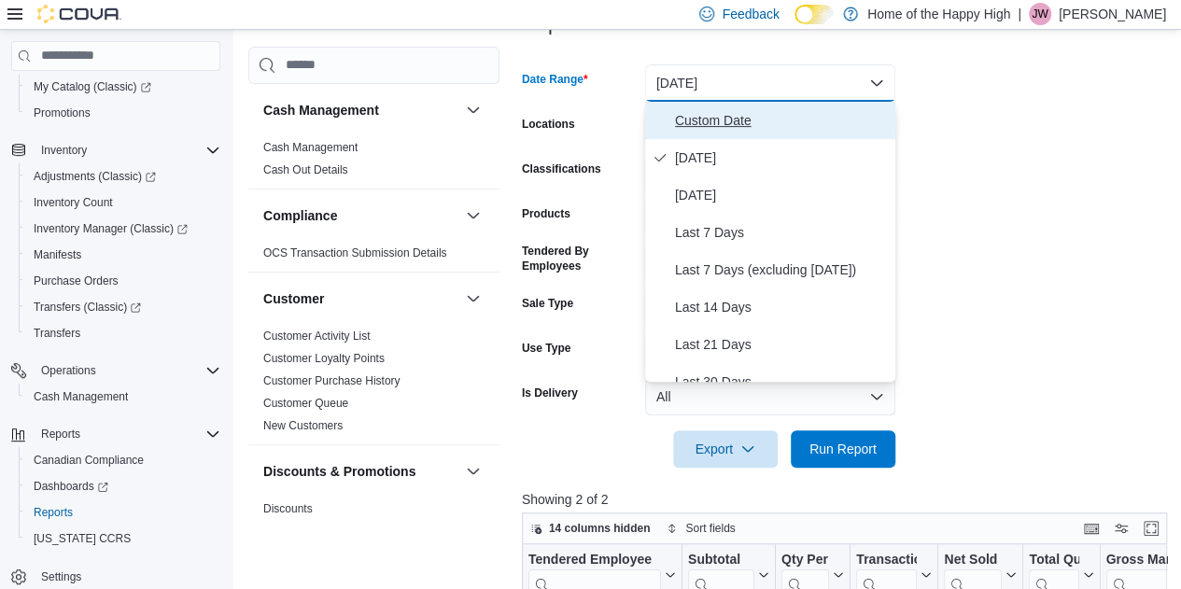 The image size is (1181, 589). What do you see at coordinates (781, 232) in the screenshot?
I see `span: Last 7 Days` at bounding box center [781, 232].